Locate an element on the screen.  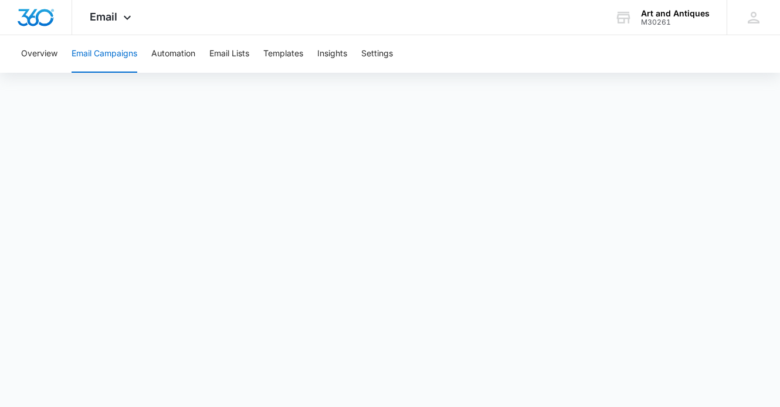
div: account name is located at coordinates (675, 13).